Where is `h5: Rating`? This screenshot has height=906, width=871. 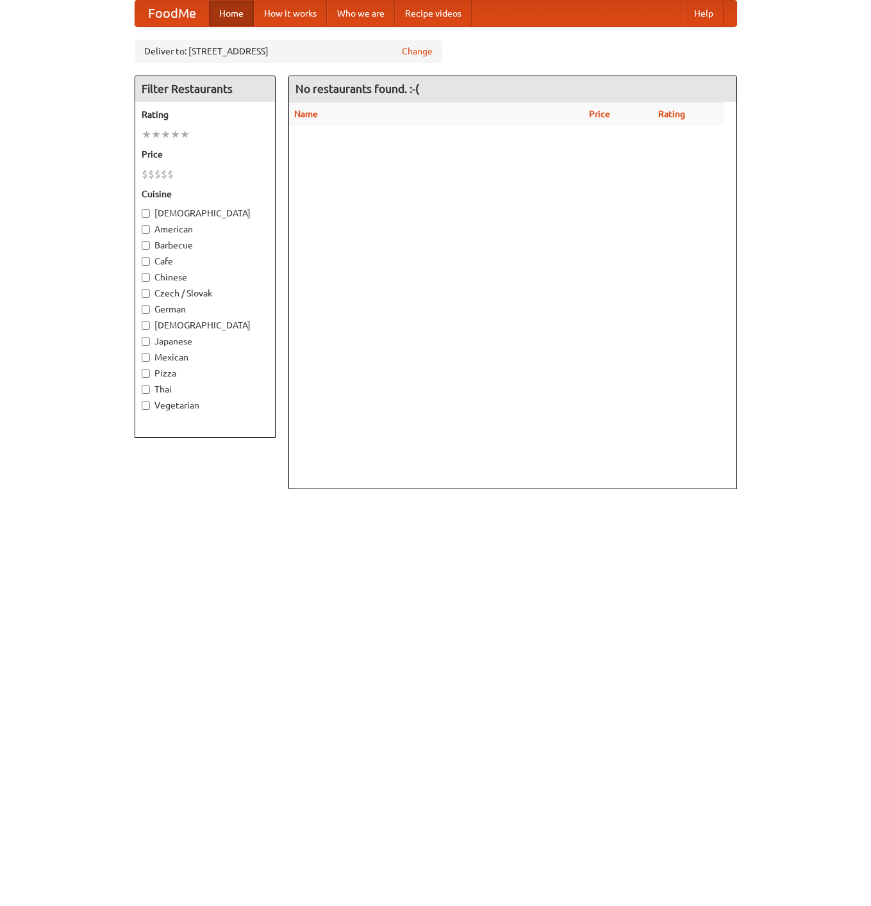 h5: Rating is located at coordinates (205, 115).